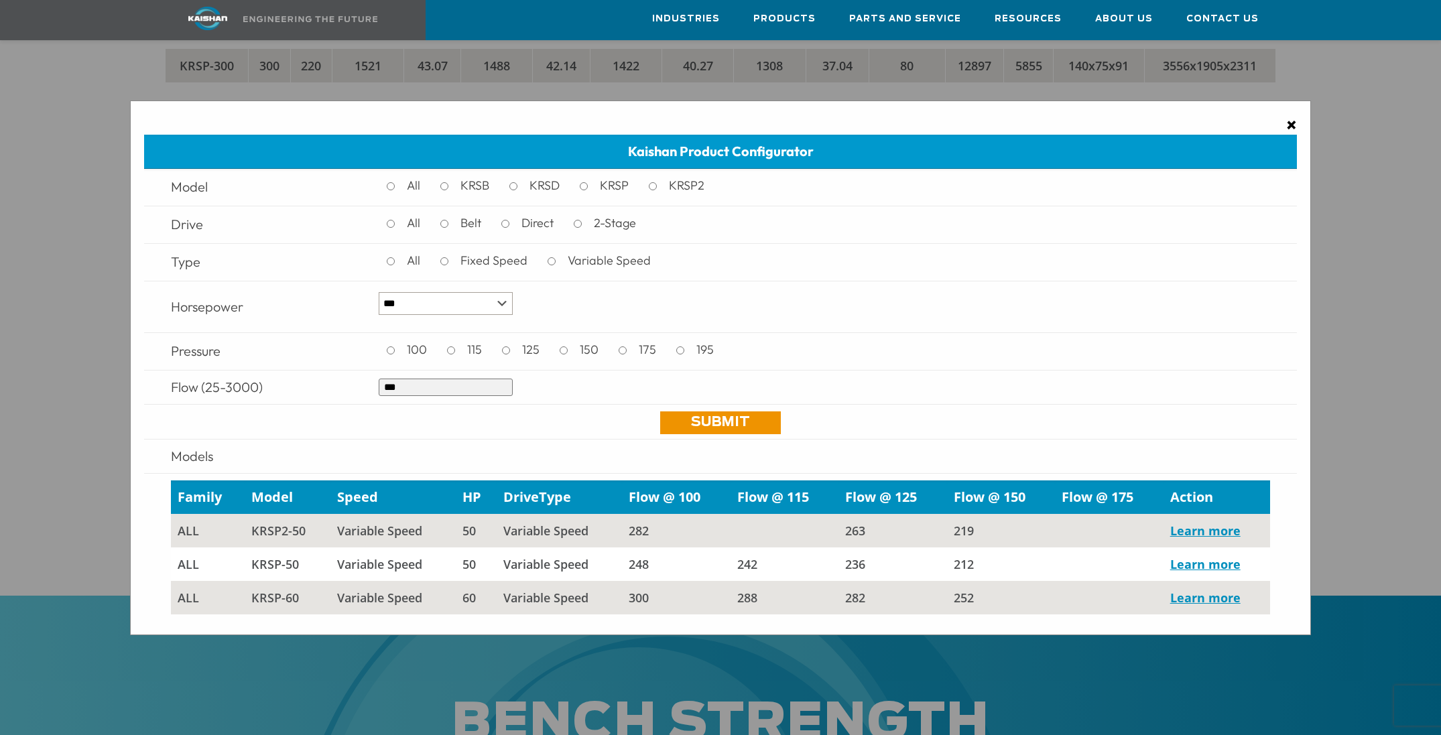 The image size is (1441, 735). Describe the element at coordinates (784, 19) in the screenshot. I see `a: Products` at that location.